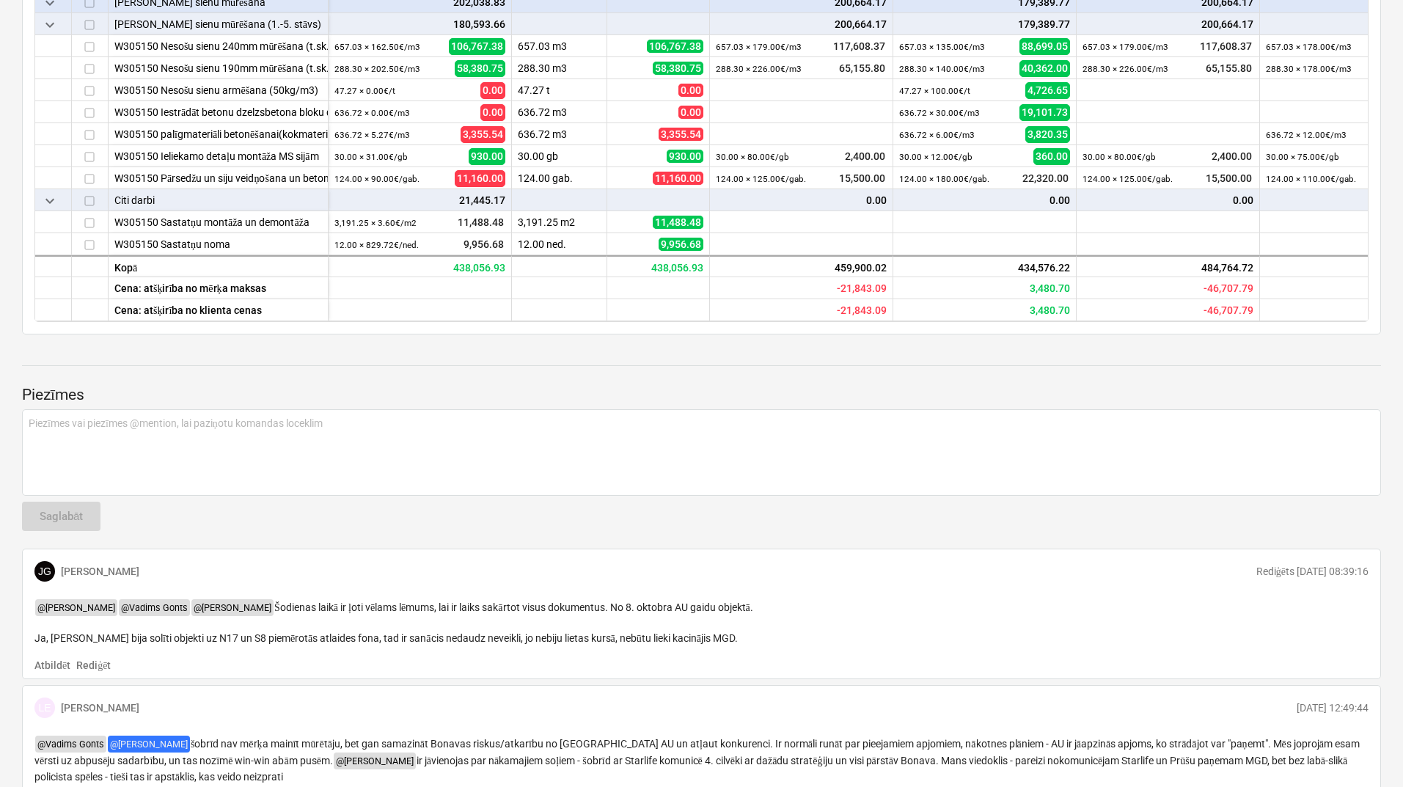  I want to click on div: 21,445.17, so click(420, 200).